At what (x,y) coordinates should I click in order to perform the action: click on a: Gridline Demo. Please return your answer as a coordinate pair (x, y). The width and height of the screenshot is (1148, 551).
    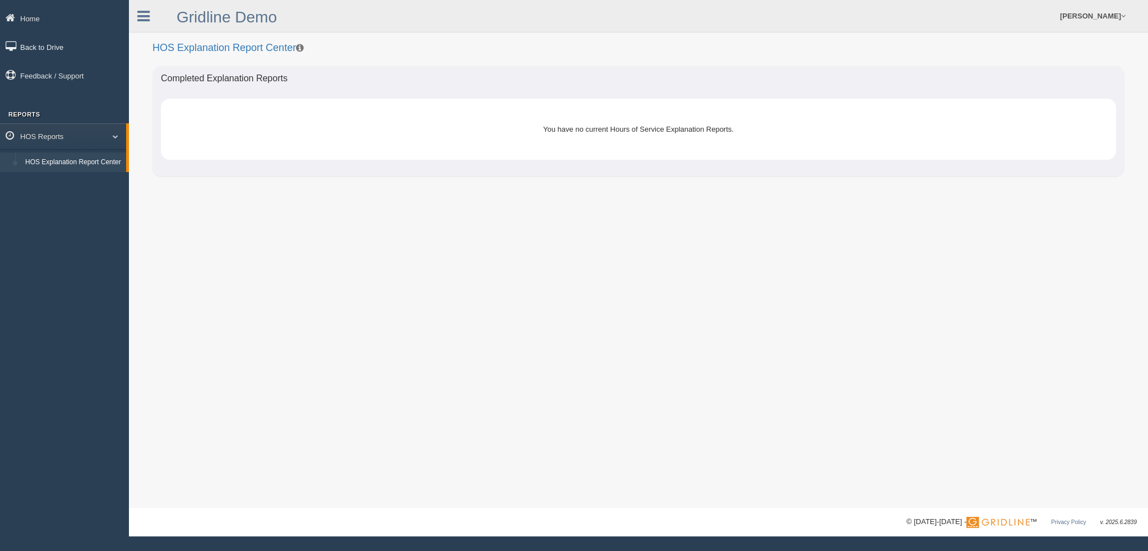
    Looking at the image, I should click on (226, 17).